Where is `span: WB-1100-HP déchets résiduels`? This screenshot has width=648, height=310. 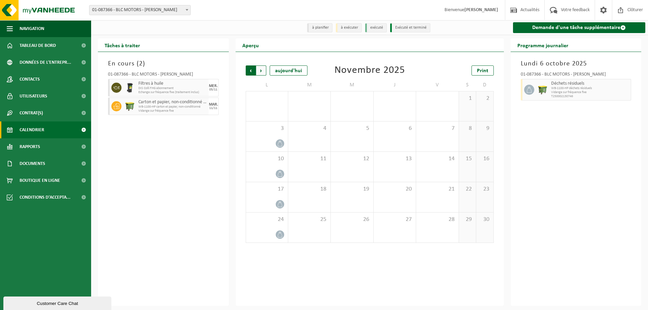
span: WB-1100-HP déchets résiduels is located at coordinates (590, 88).